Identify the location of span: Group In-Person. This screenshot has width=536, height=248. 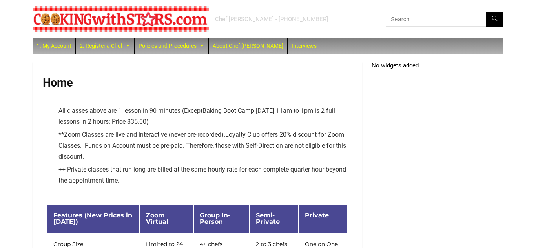
(215, 219).